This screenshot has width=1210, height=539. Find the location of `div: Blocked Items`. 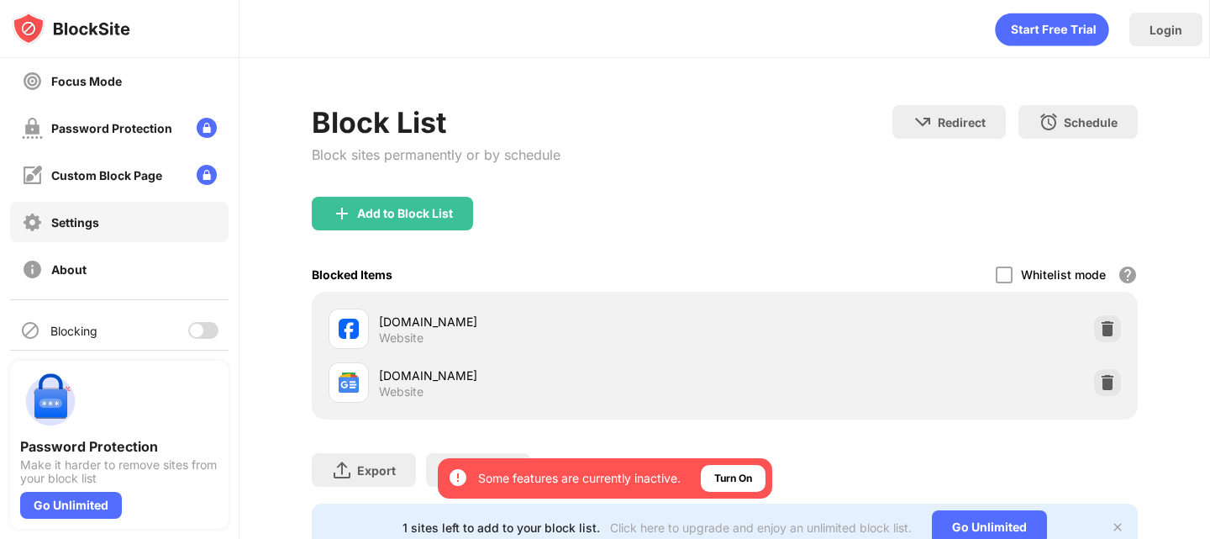

div: Blocked Items is located at coordinates (352, 274).